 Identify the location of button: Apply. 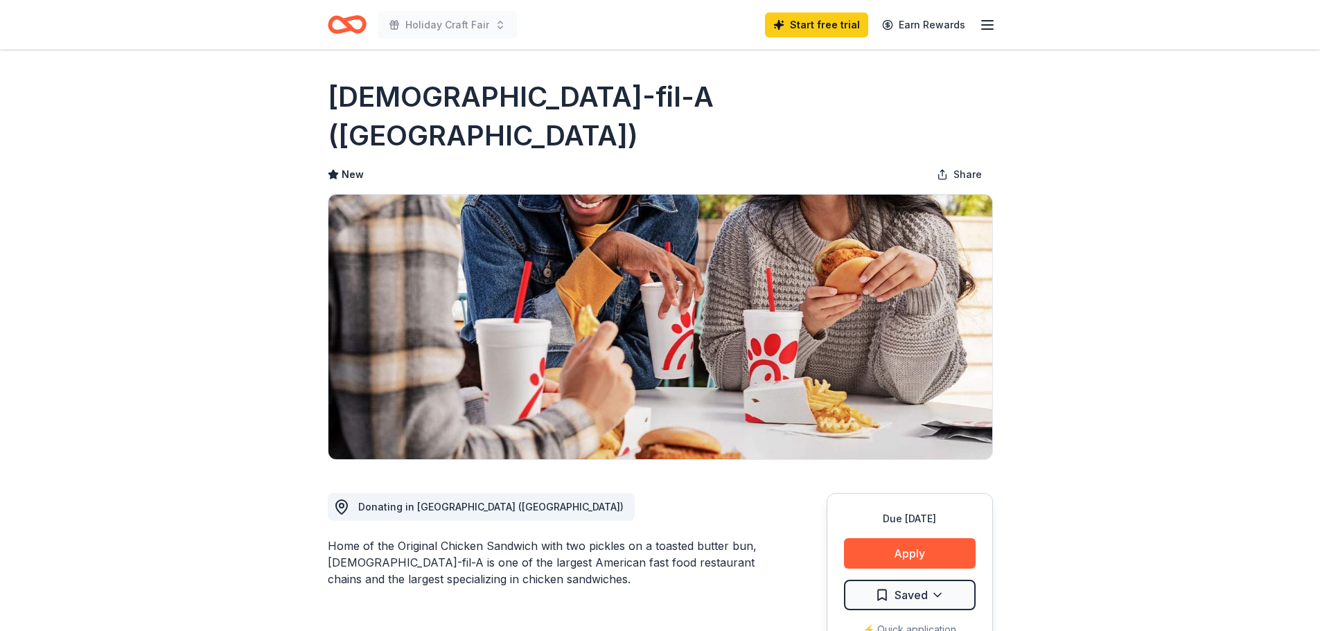
(909, 553).